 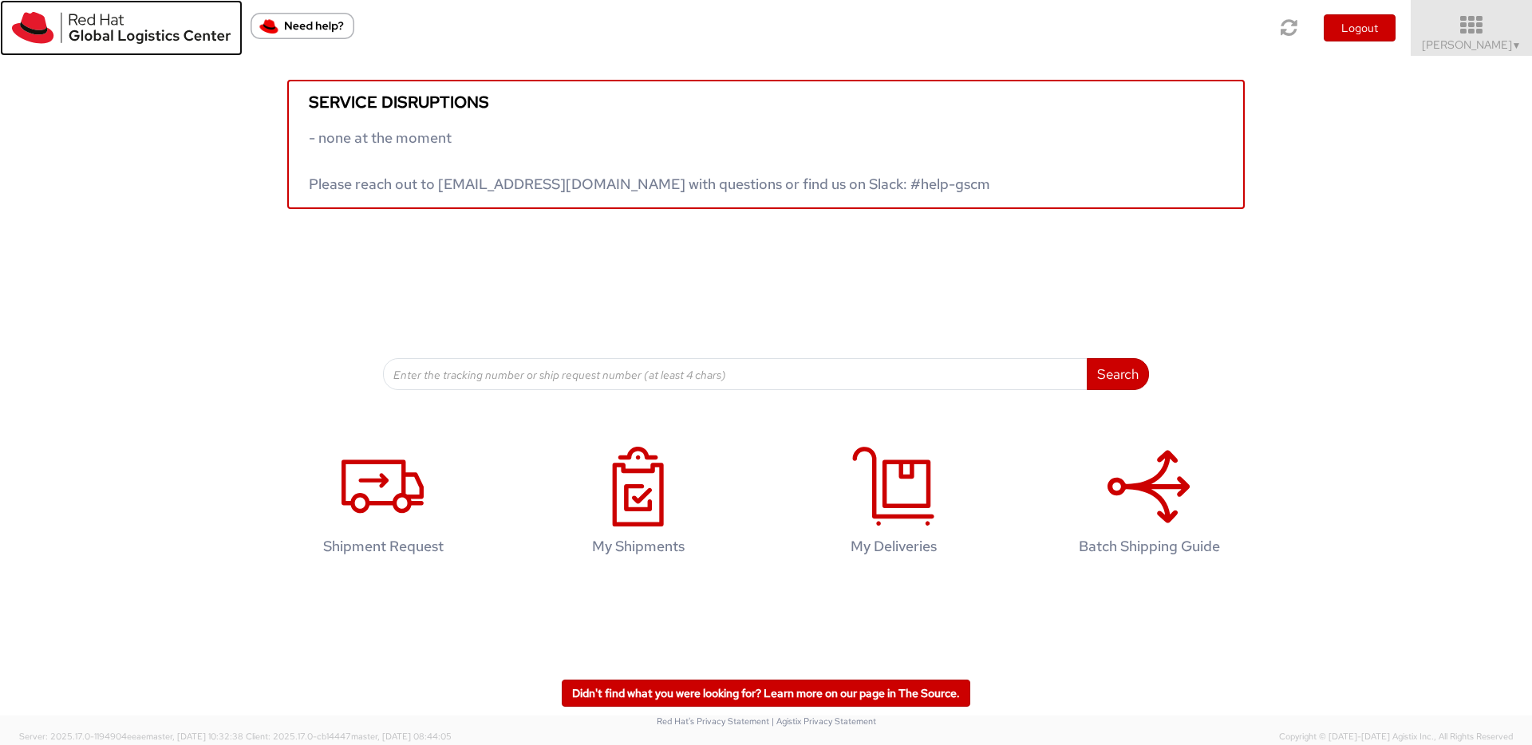 What do you see at coordinates (713, 721) in the screenshot?
I see `a: Red Hat's Privacy Statement` at bounding box center [713, 721].